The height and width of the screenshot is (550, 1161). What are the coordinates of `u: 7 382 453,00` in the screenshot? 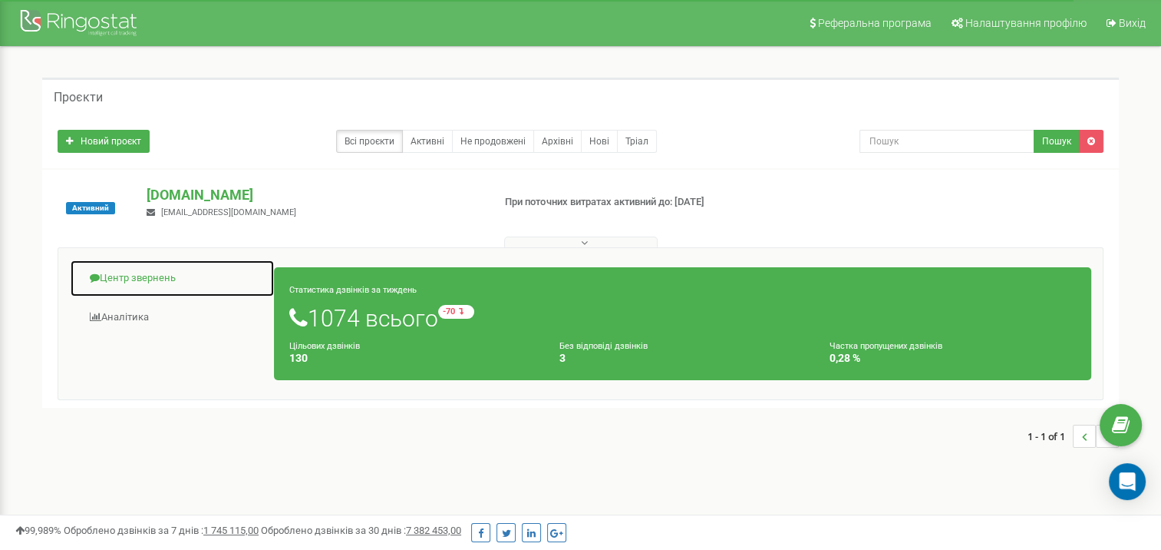 It's located at (434, 530).